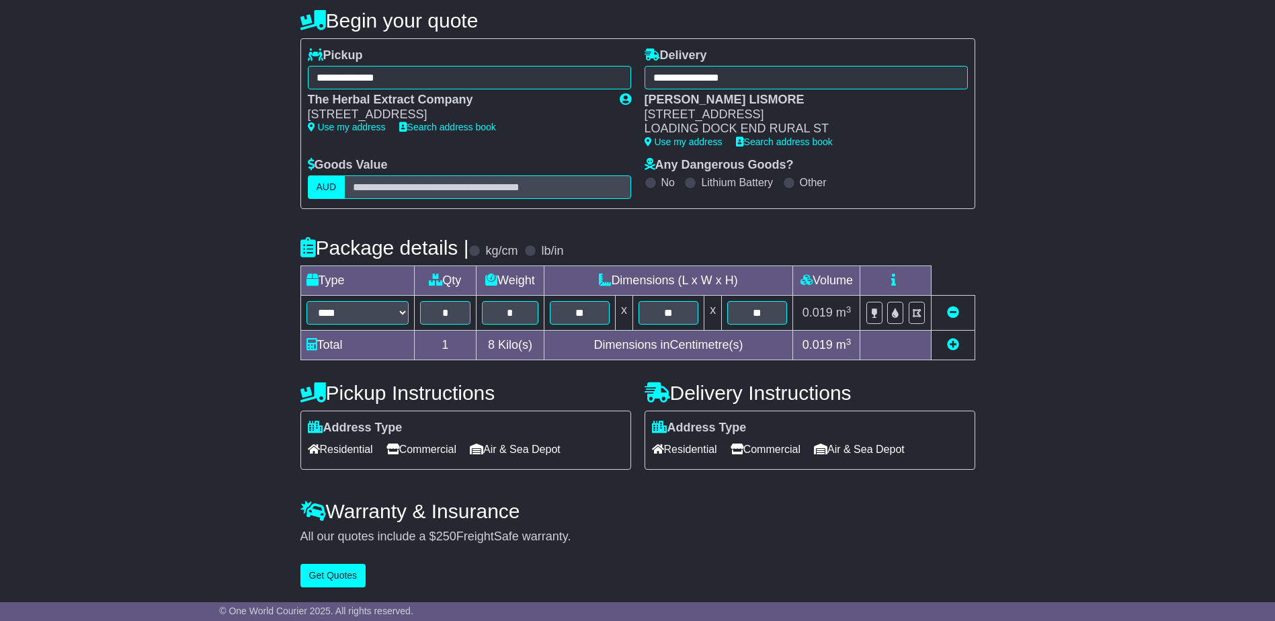  I want to click on td: Total, so click(357, 345).